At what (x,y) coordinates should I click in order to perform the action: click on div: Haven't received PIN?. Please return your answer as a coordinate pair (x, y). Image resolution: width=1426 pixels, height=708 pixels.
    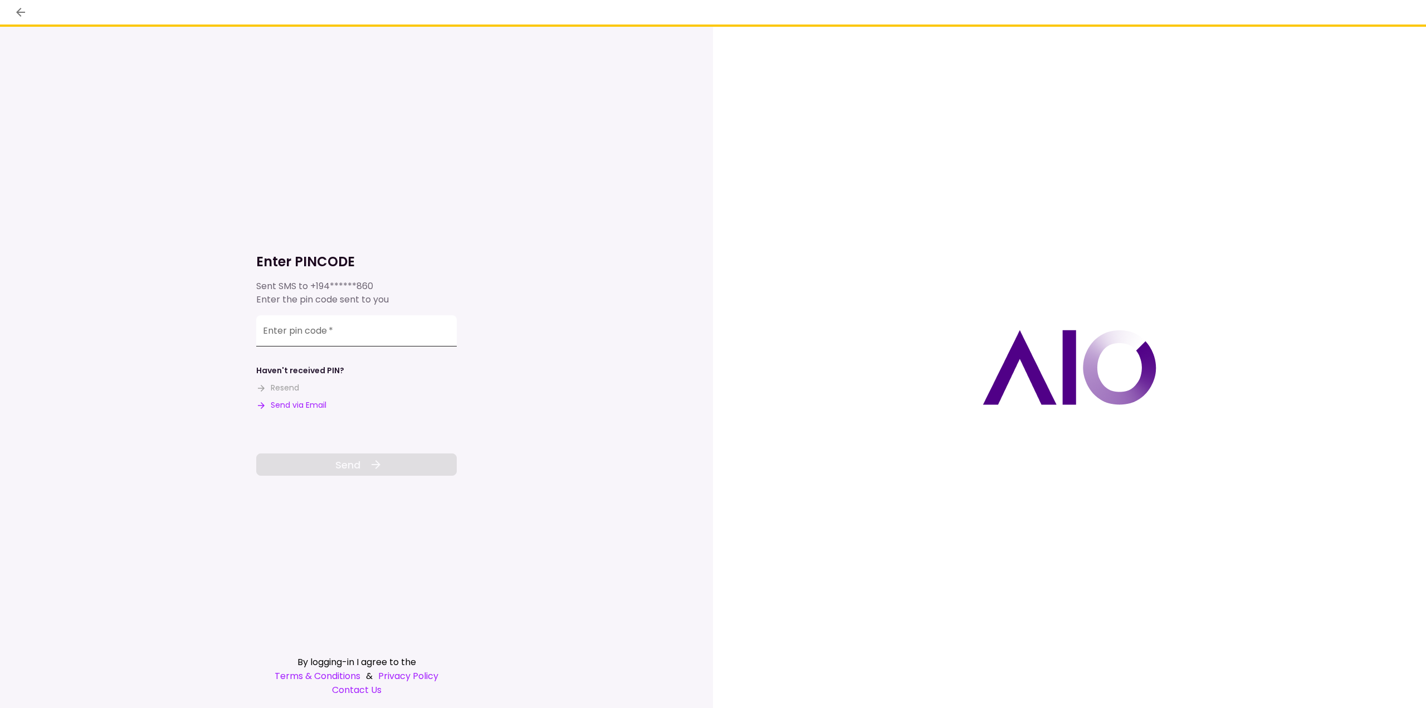
    Looking at the image, I should click on (300, 371).